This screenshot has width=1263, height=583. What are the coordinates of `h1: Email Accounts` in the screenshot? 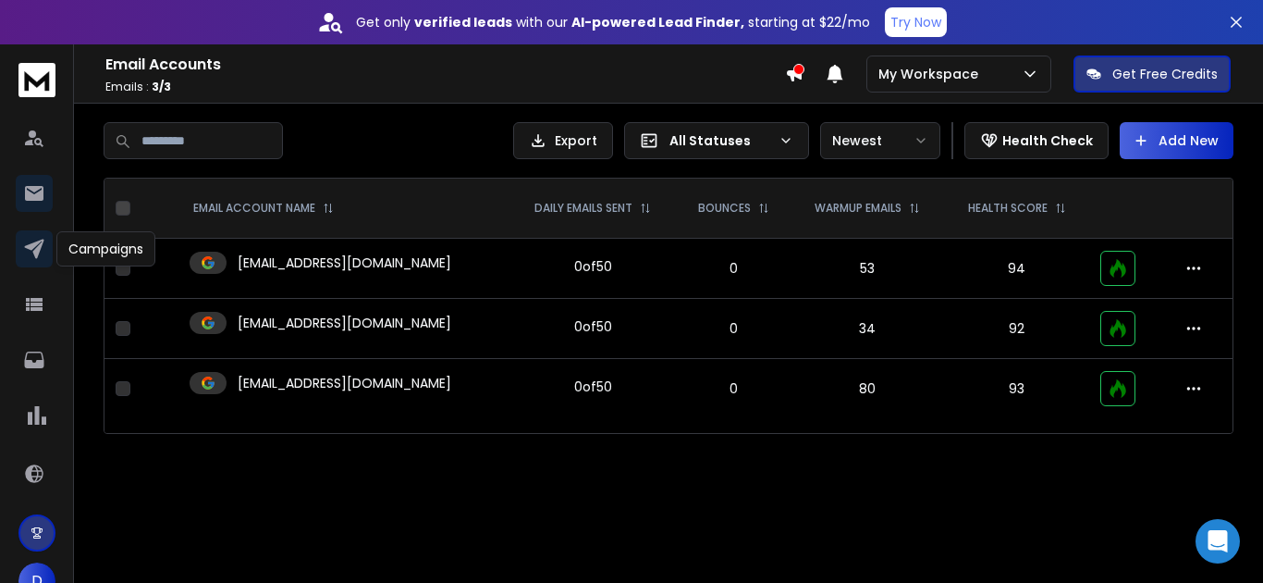 It's located at (445, 65).